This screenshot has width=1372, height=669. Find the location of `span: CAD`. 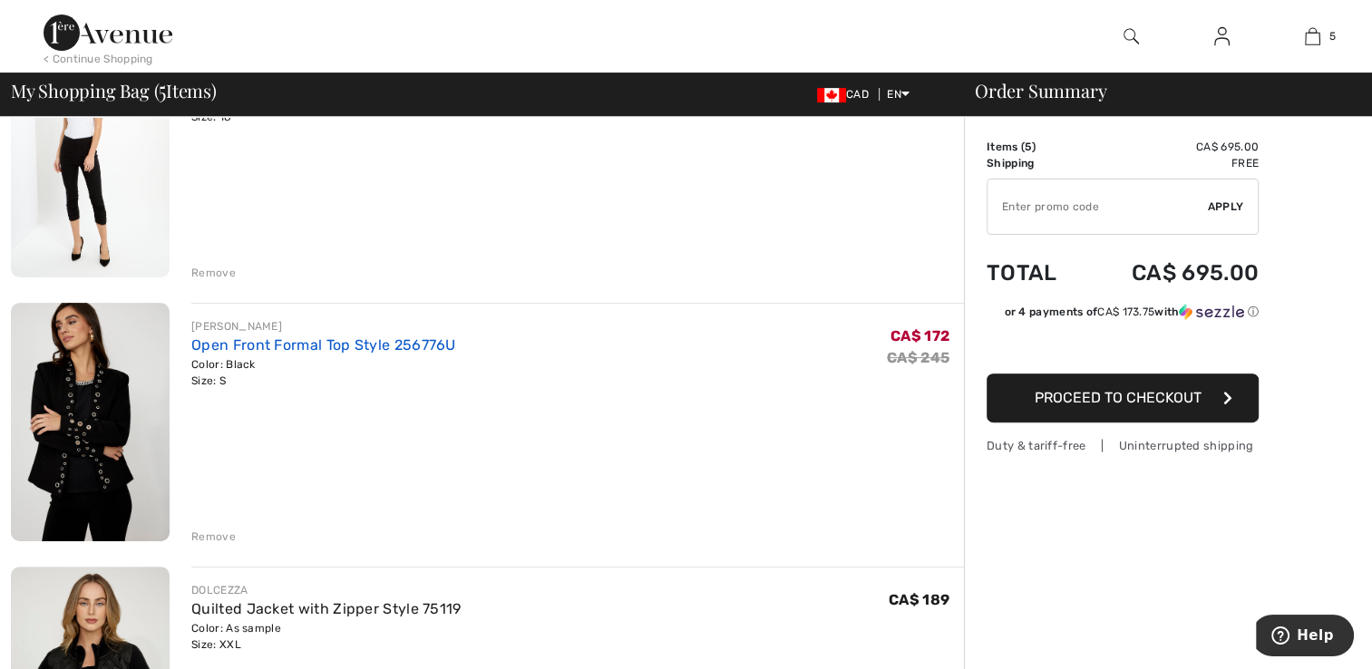

span: CAD is located at coordinates (846, 94).